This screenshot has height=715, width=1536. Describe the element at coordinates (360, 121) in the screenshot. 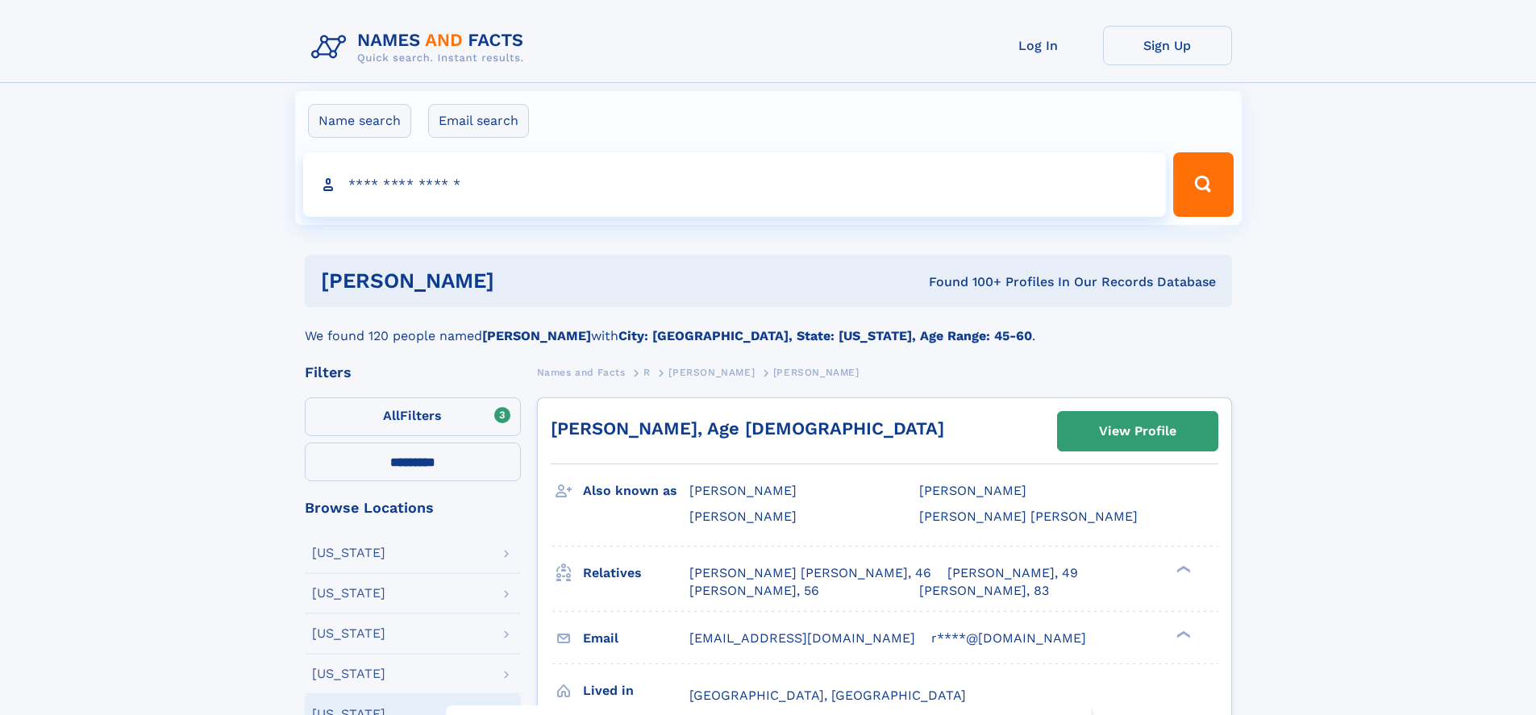

I see `label: Name search` at that location.